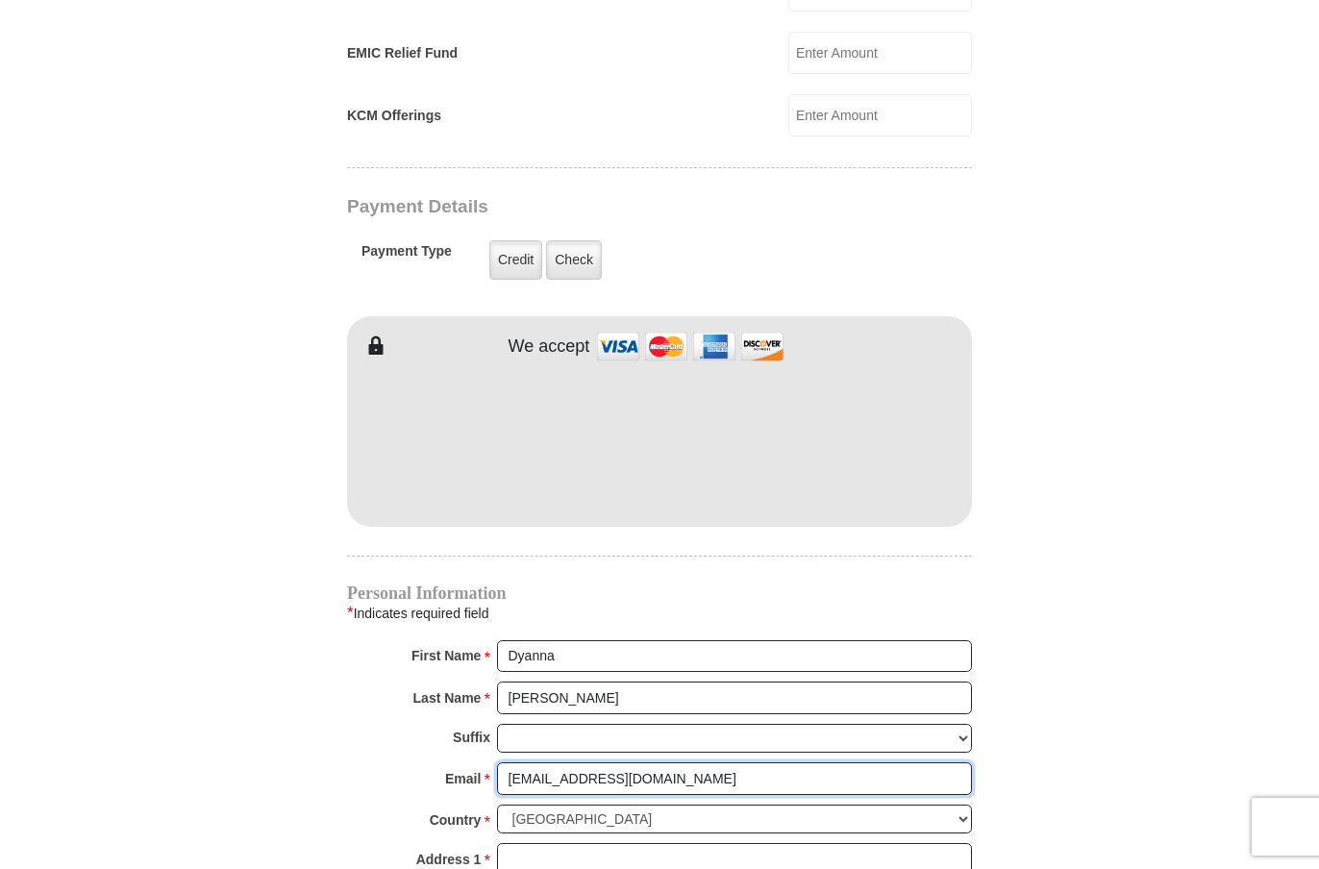 This screenshot has width=1319, height=869. Describe the element at coordinates (407, 256) in the screenshot. I see `h5: Payment Type` at that location.